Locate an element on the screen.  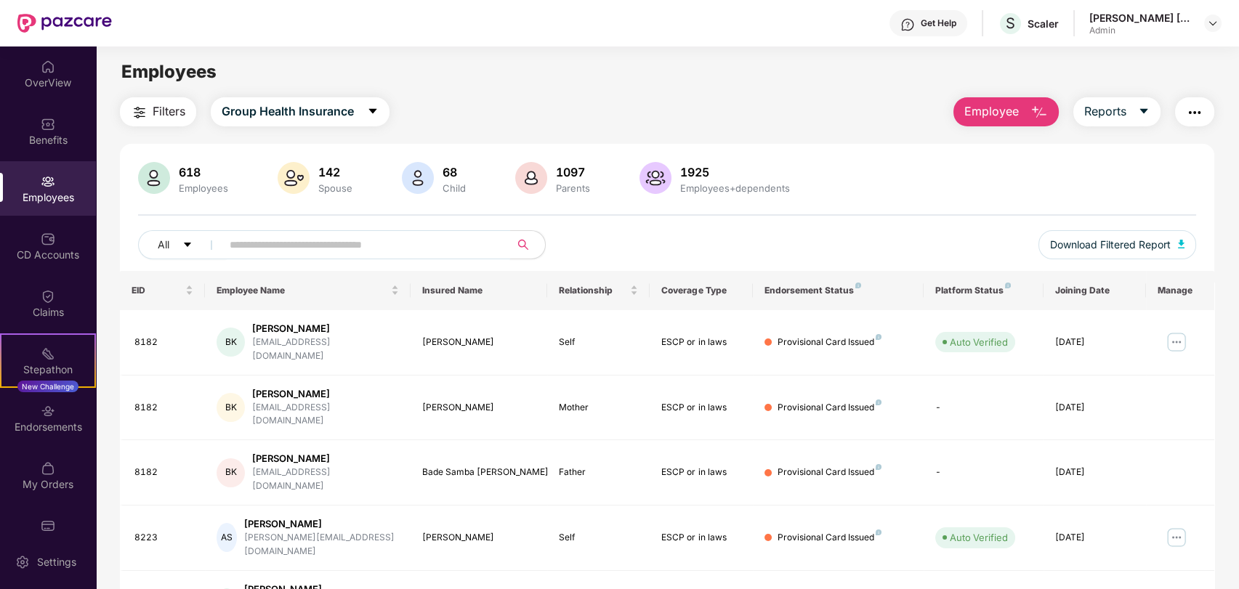
th: Employee Name is located at coordinates (307, 291).